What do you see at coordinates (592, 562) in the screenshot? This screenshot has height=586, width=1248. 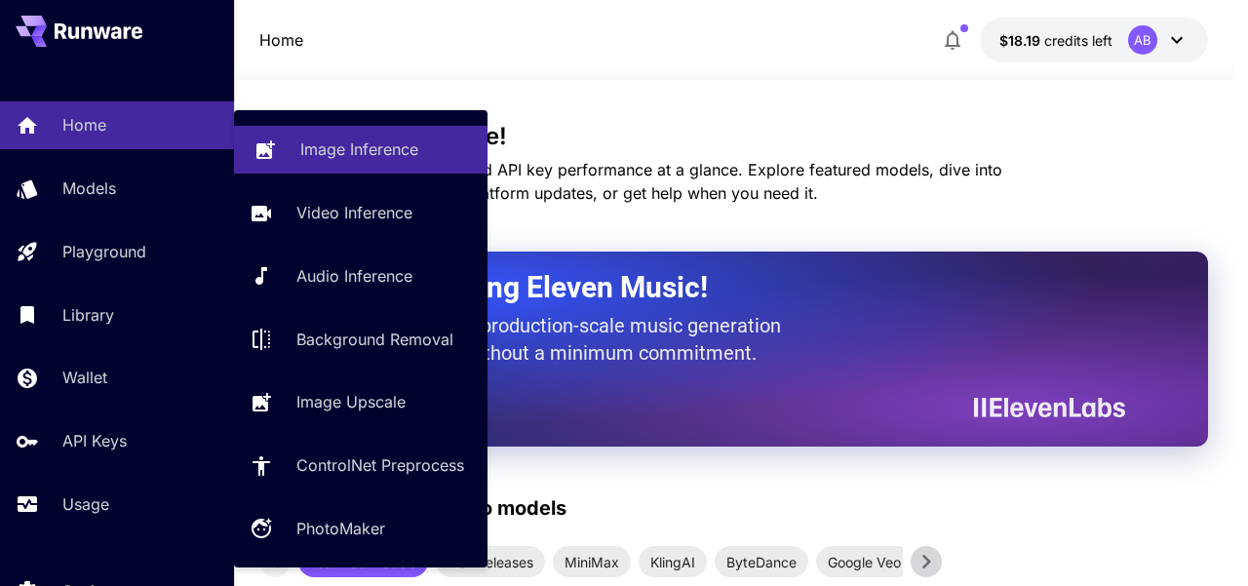 I see `span: MiniMax` at bounding box center [592, 562].